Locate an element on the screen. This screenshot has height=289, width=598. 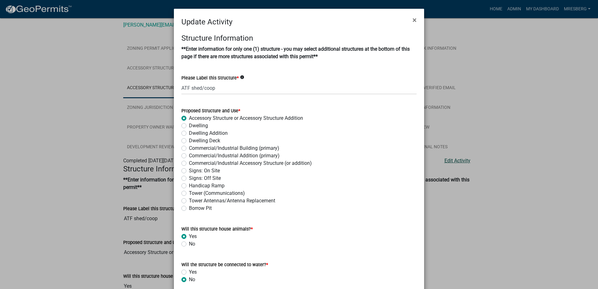
label: Commercial/Industrial Building (primary) is located at coordinates (234, 148).